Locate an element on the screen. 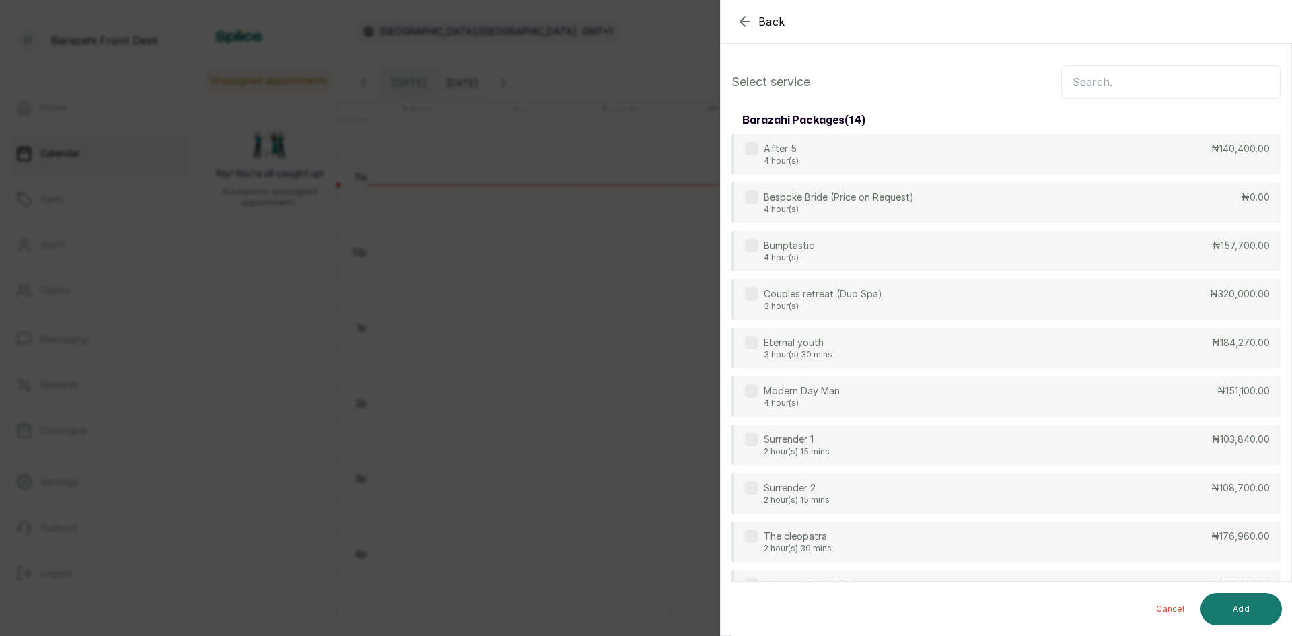  p: ₦184,270.00 is located at coordinates (1241, 343).